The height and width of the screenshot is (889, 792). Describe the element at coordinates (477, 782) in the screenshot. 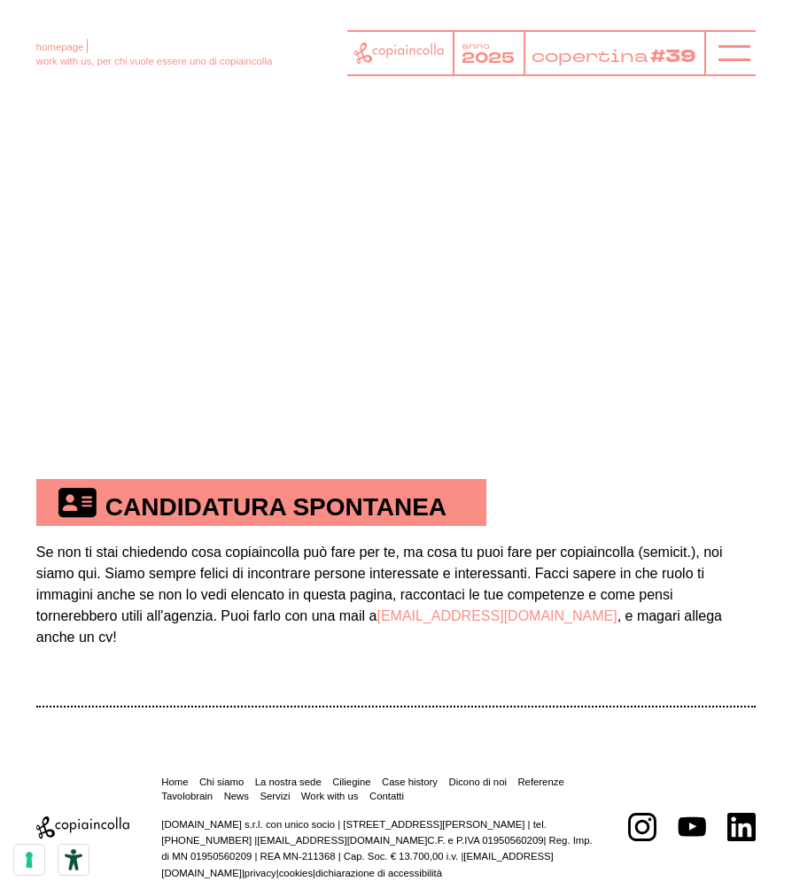

I see `a: Dicono di noi` at that location.